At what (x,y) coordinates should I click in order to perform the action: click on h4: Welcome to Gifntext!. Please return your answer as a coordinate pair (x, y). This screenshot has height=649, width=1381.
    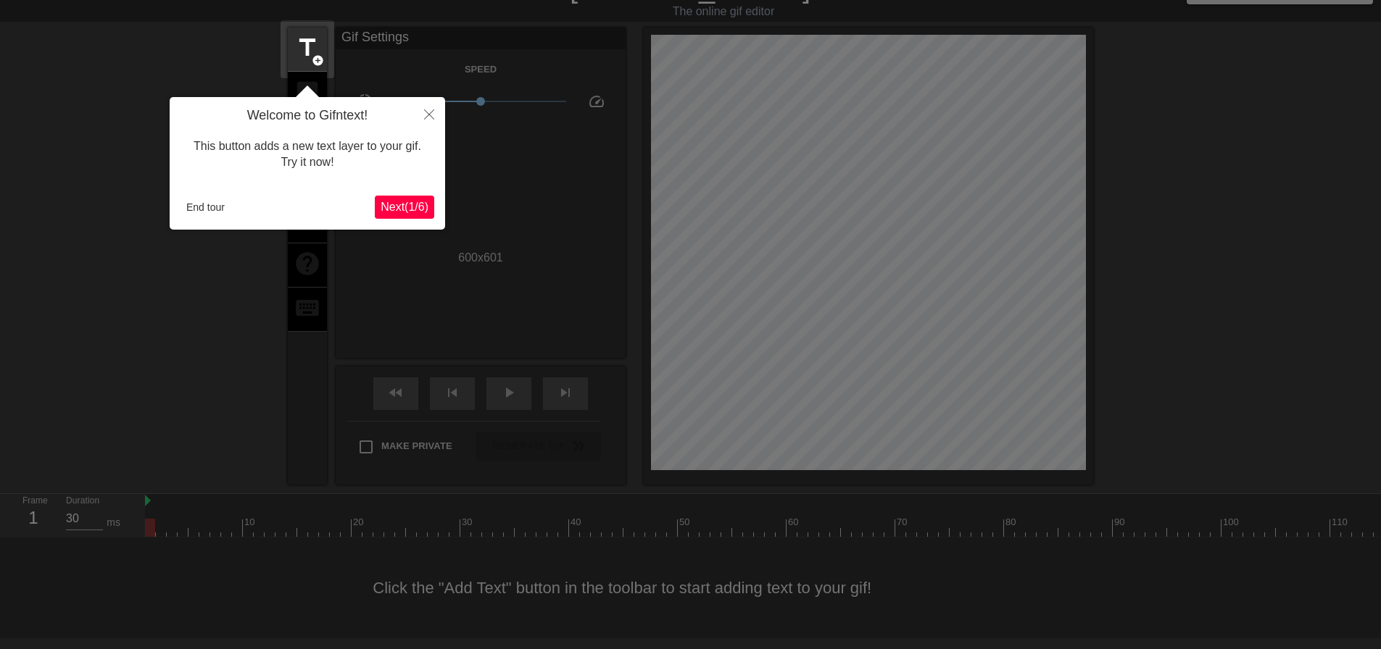
    Looking at the image, I should click on (307, 116).